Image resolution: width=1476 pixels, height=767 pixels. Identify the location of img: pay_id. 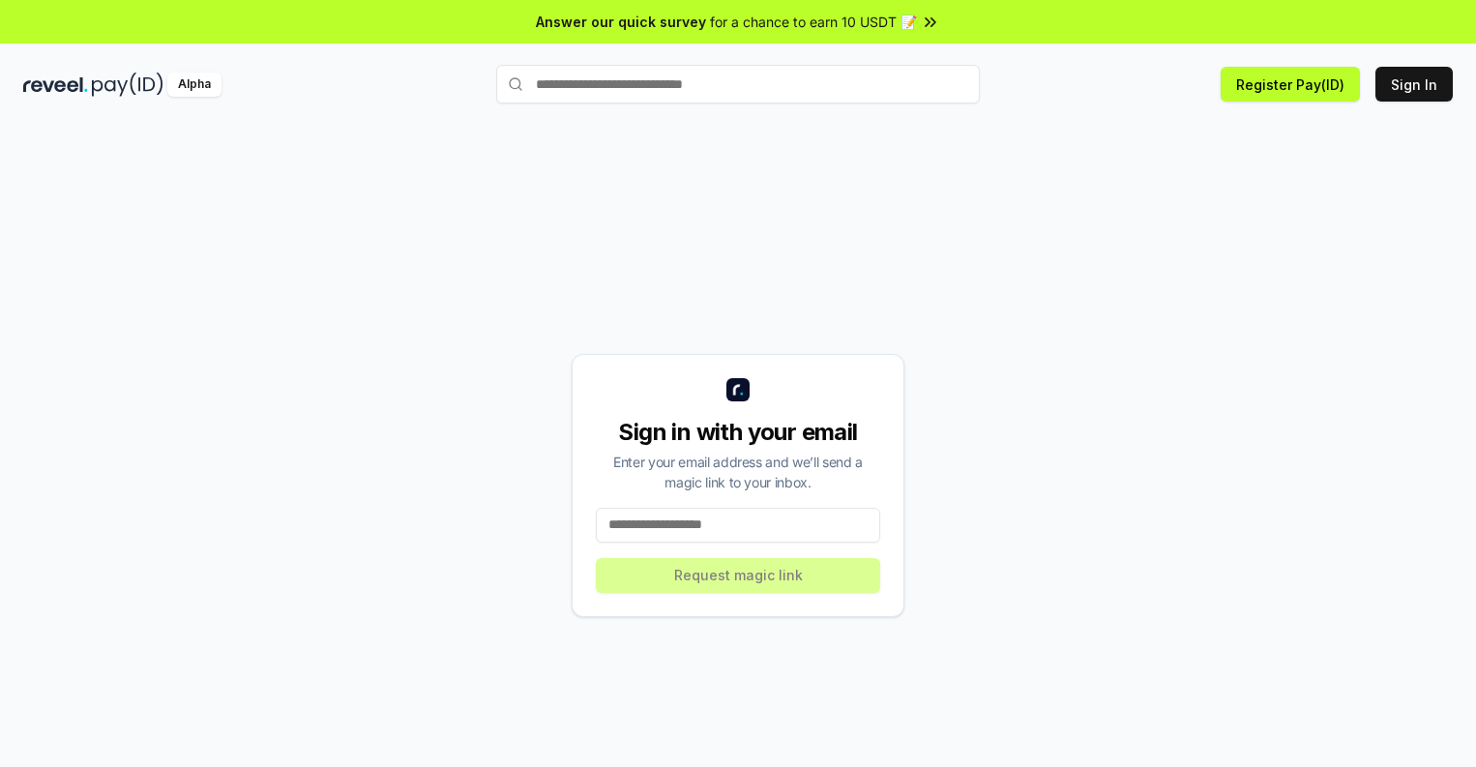
(128, 84).